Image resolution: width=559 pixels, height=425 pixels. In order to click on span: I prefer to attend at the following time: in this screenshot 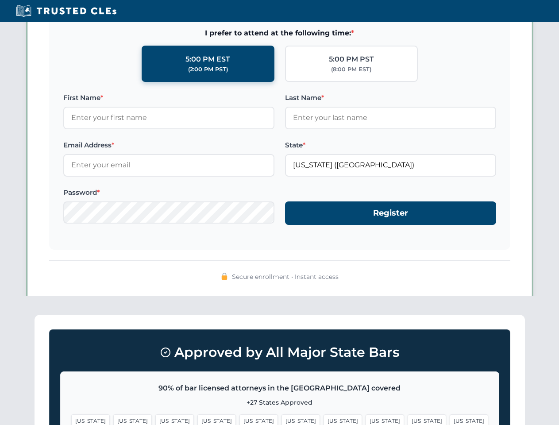, I will do `click(279, 33)`.